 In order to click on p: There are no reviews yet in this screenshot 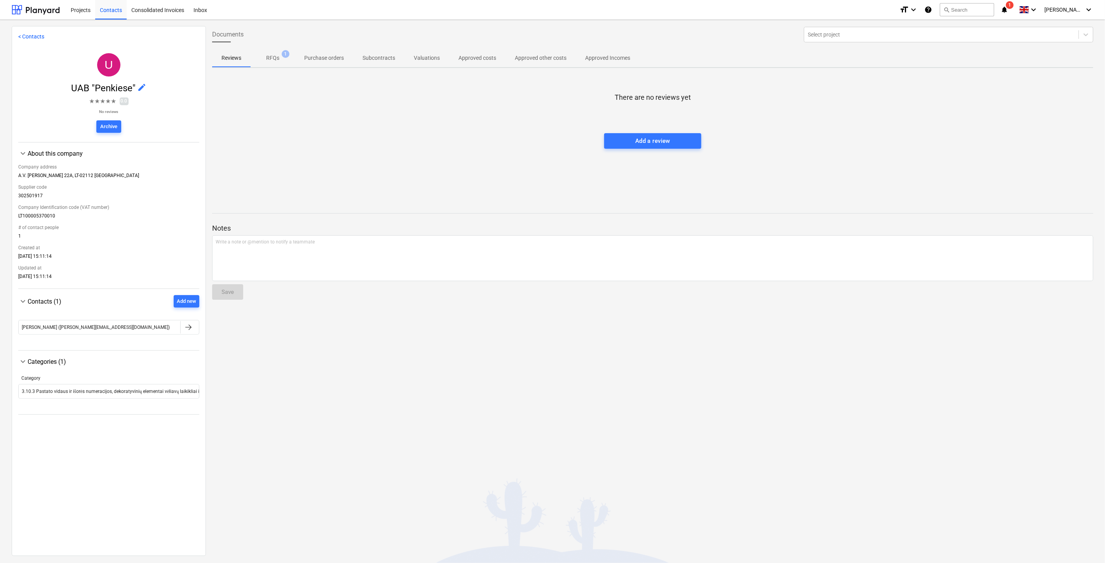, I will do `click(652, 97)`.